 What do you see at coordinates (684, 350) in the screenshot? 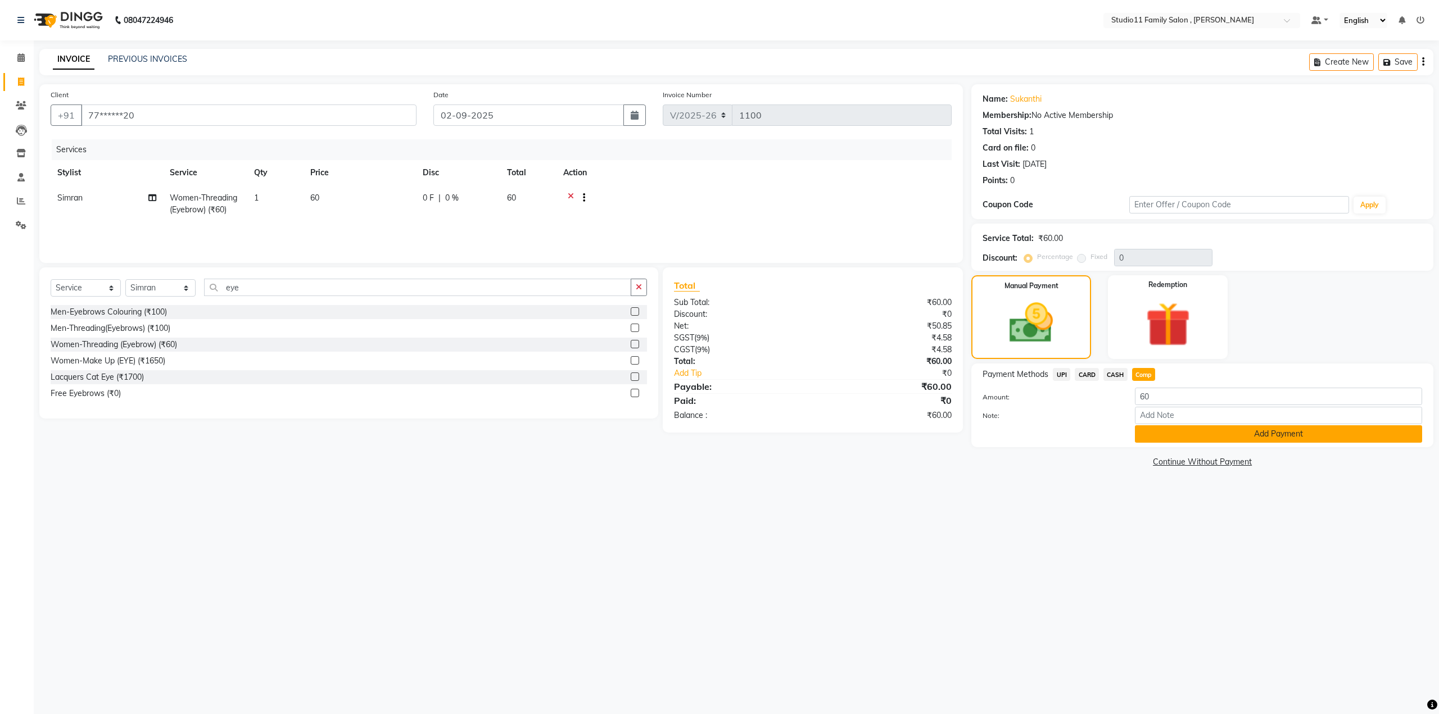
I see `span: CGST` at bounding box center [684, 350].